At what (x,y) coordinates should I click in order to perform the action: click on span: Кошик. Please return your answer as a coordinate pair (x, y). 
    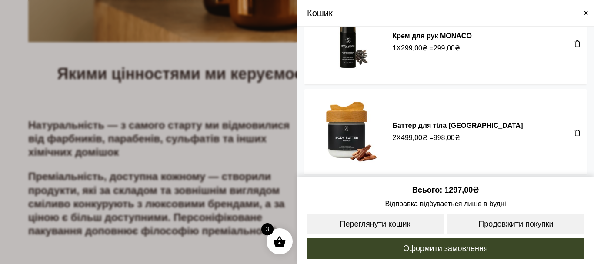
    Looking at the image, I should click on (319, 13).